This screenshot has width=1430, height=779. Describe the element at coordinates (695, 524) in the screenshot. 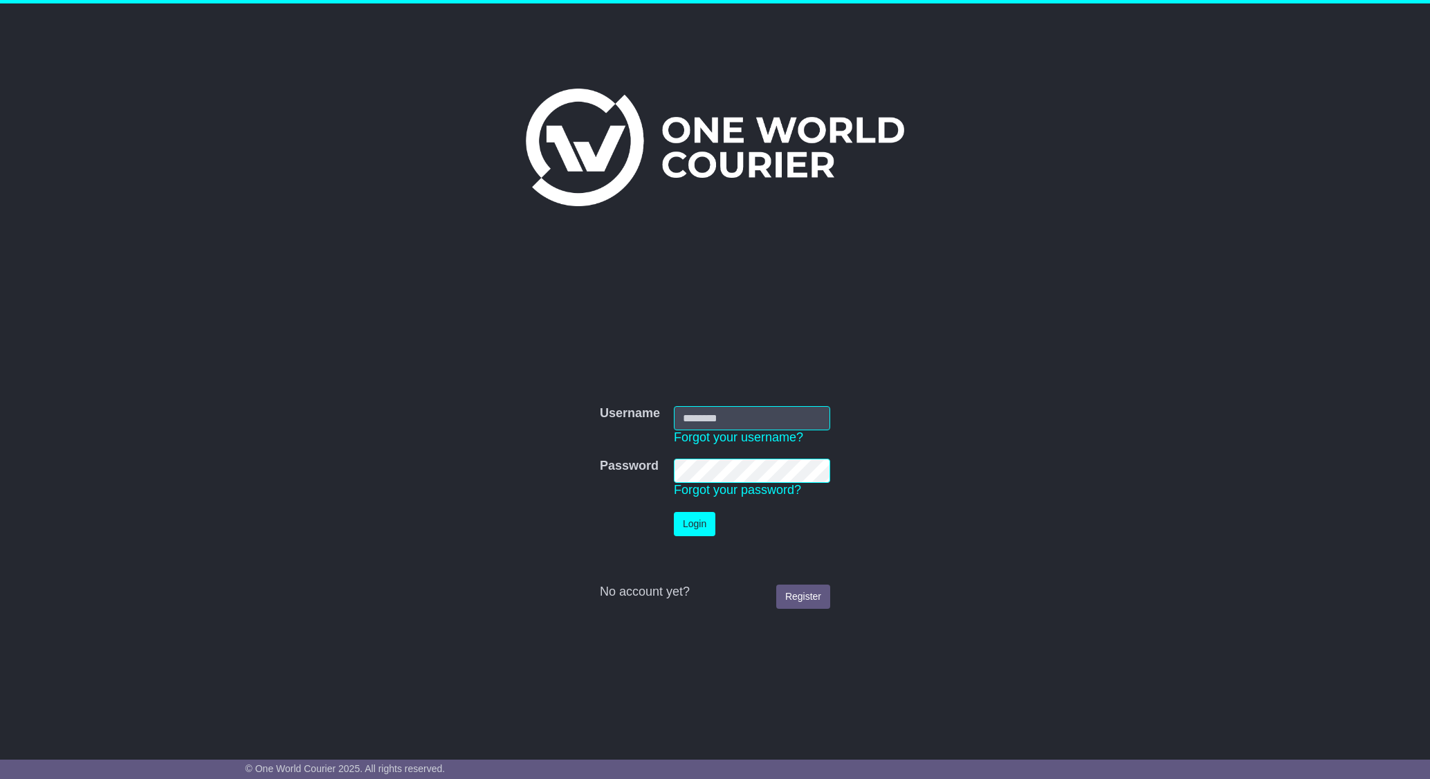

I see `button: Login` at that location.